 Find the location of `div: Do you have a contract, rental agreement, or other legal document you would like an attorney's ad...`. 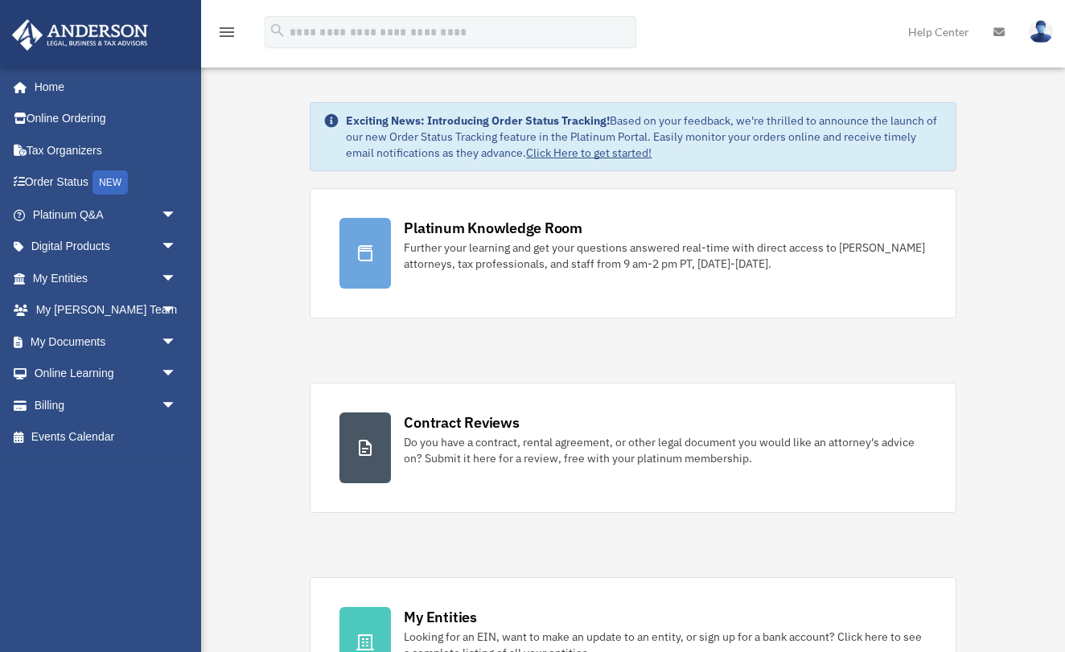

div: Do you have a contract, rental agreement, or other legal document you would like an attorney's ad... is located at coordinates (664, 450).